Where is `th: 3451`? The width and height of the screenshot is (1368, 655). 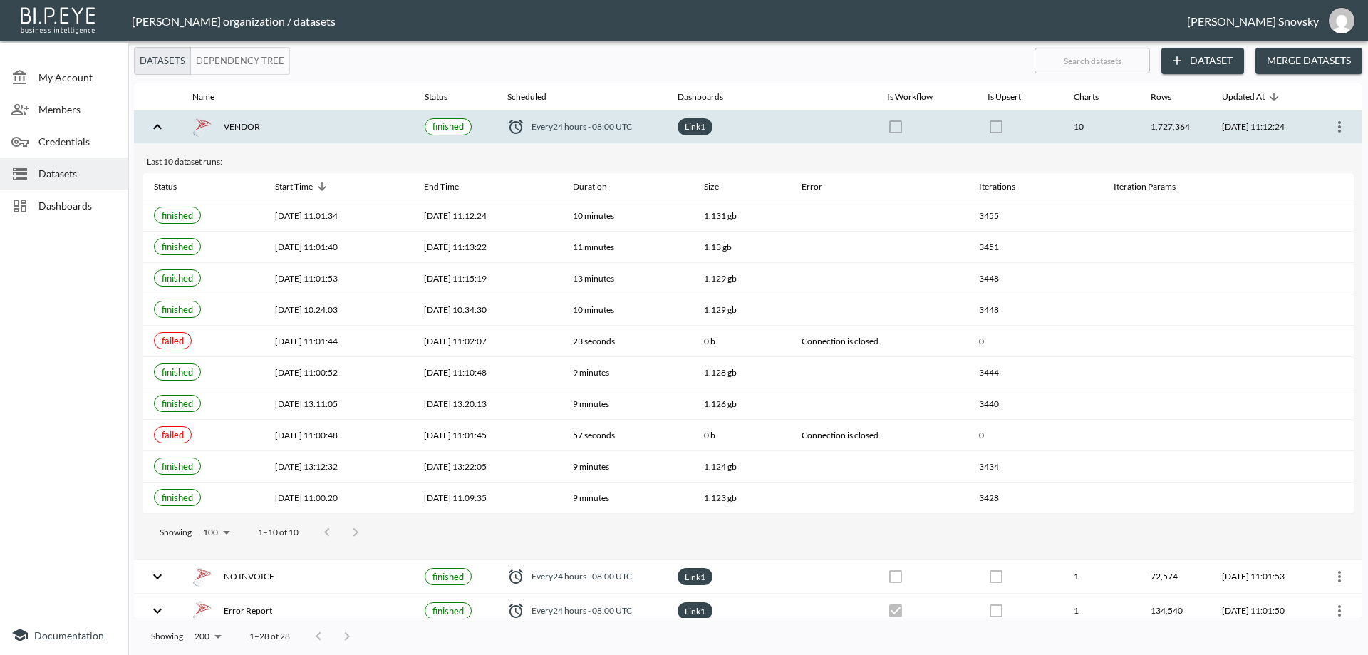
th: 3451 is located at coordinates (1035, 247).